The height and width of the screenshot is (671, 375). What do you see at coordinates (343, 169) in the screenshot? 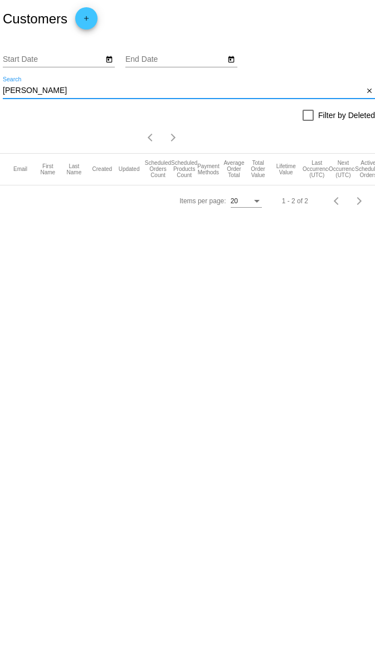
I see `button: Change sorting for NextScheduledOrderOccurrenceUtc` at bounding box center [343, 169].